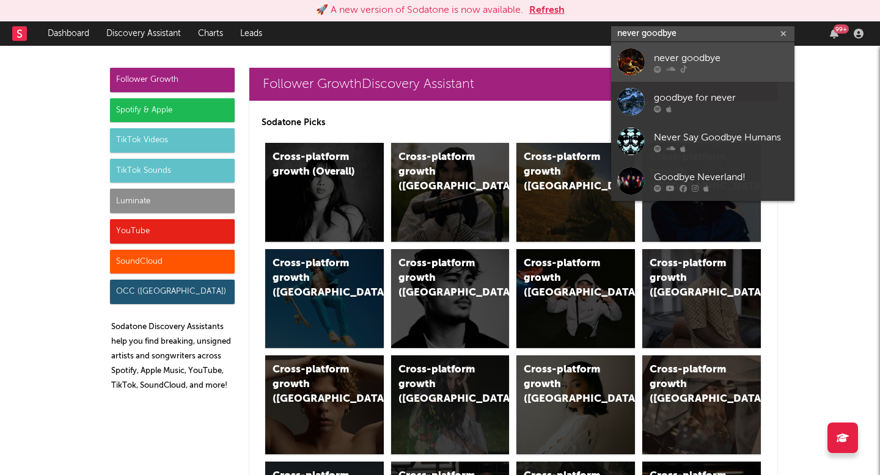 Image resolution: width=880 pixels, height=475 pixels. What do you see at coordinates (172, 171) in the screenshot?
I see `div: TikTok Sounds` at bounding box center [172, 171].